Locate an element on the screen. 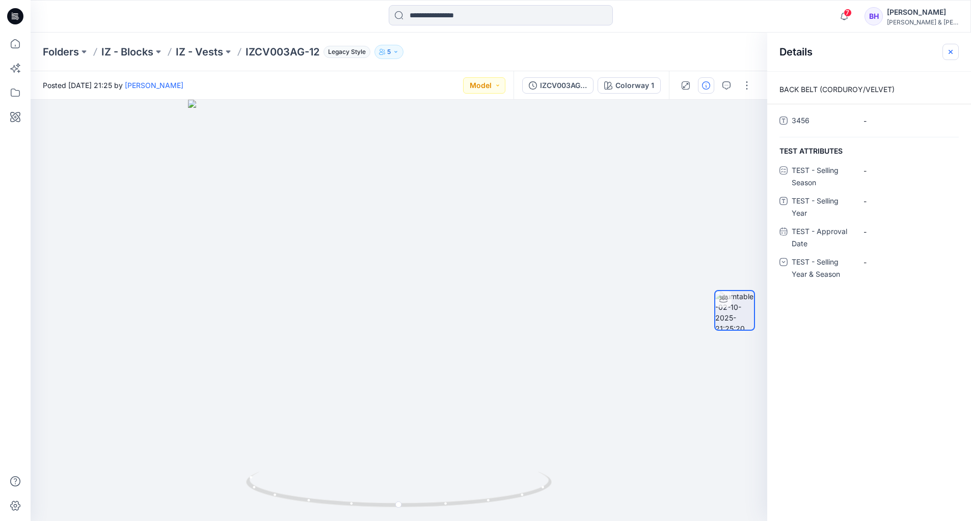  div: BH is located at coordinates (873, 16).